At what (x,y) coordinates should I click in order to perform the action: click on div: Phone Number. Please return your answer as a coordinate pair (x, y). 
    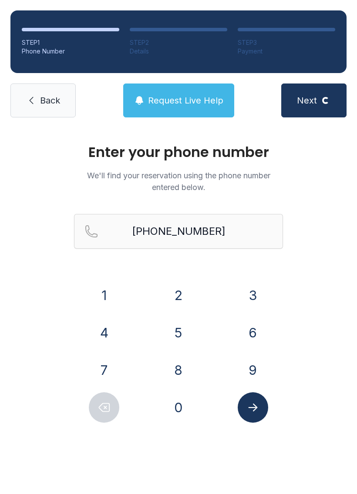
    Looking at the image, I should click on (70, 51).